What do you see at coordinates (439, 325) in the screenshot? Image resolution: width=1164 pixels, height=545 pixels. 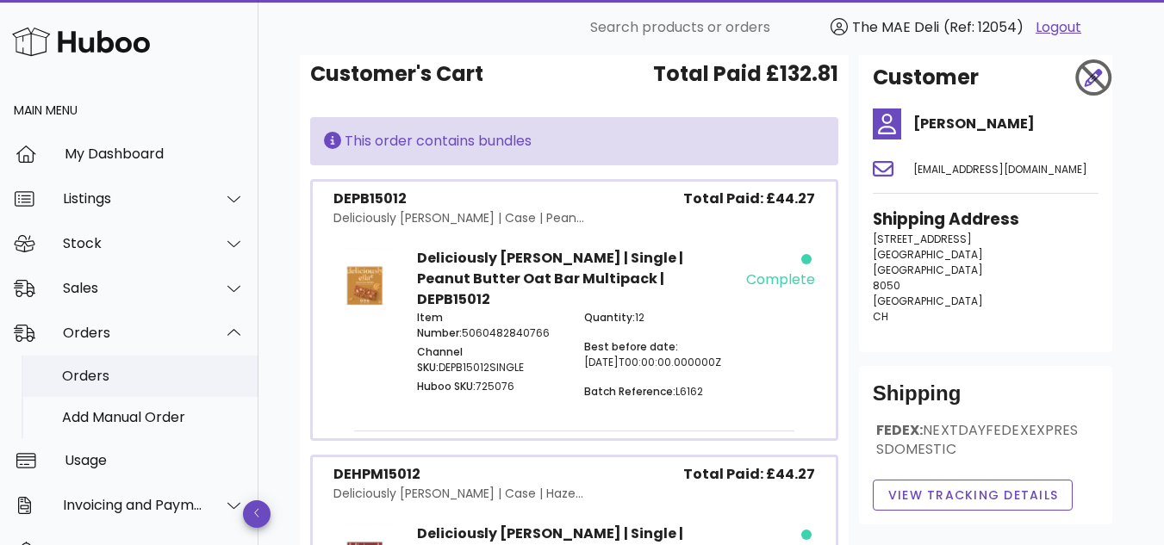 I see `span: Item Number:` at bounding box center [439, 325].